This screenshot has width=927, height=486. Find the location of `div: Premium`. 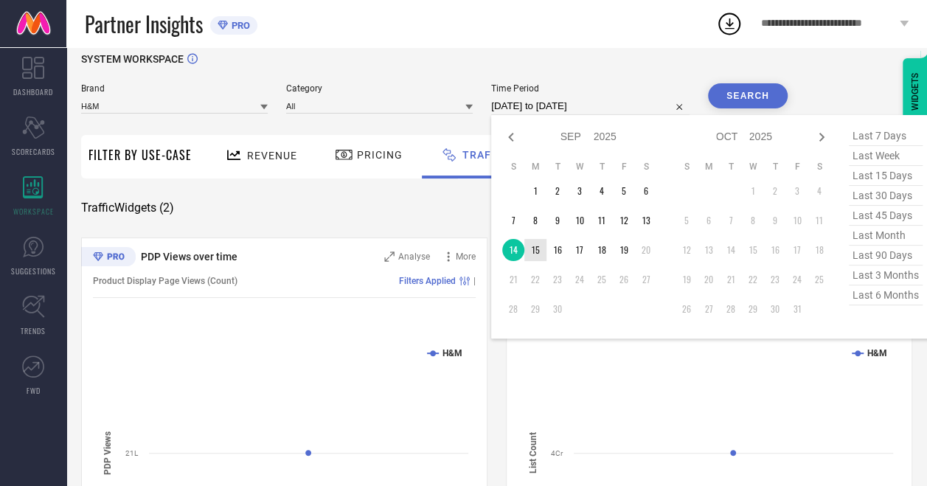

div: Premium is located at coordinates (108, 258).